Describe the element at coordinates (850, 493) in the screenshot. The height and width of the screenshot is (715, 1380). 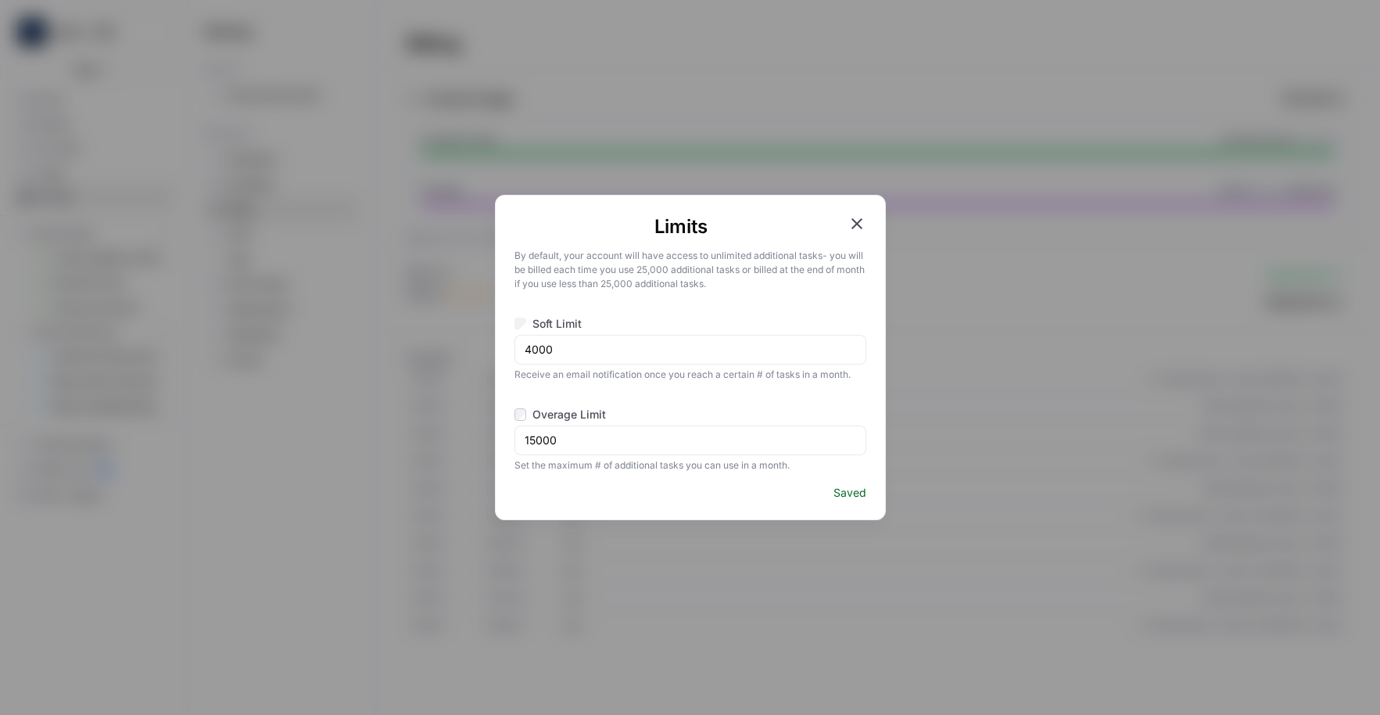
I see `span: Saved` at that location.